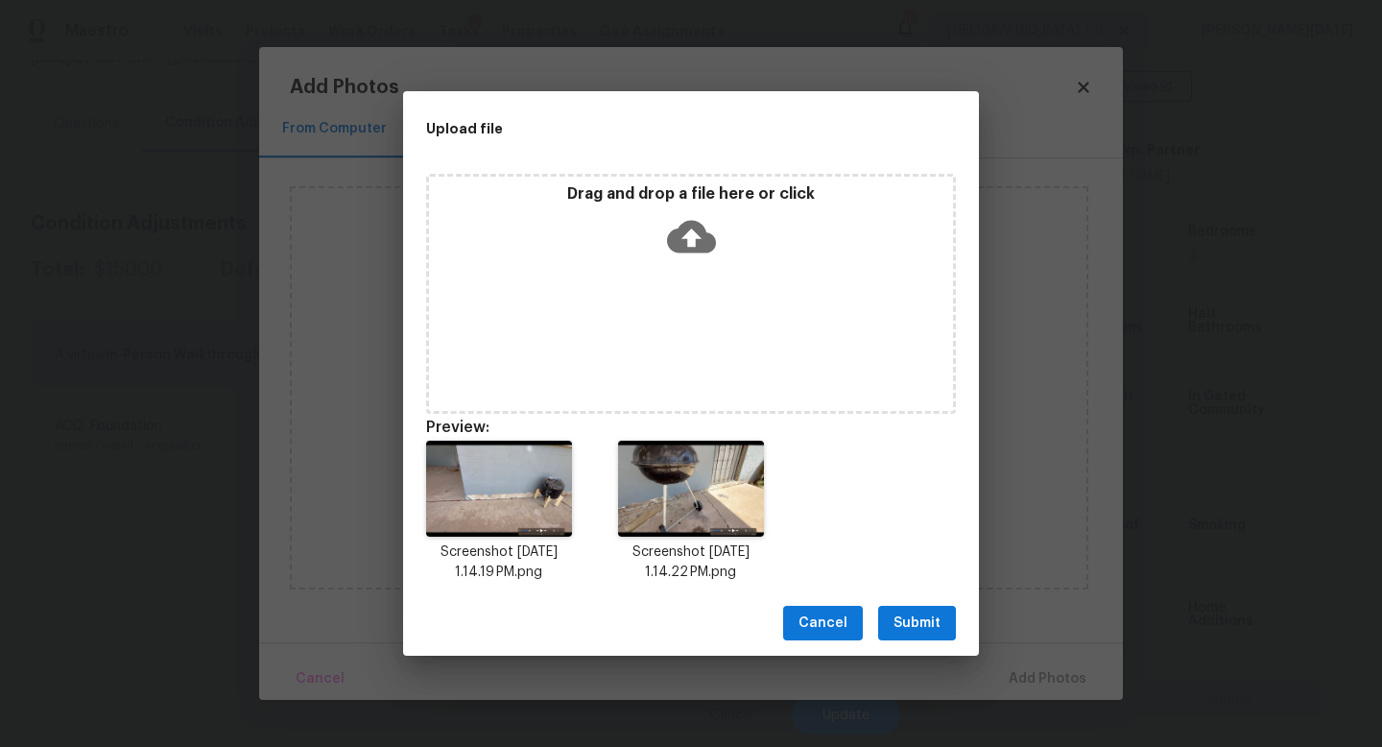  What do you see at coordinates (499, 489) in the screenshot?
I see `img: bjLrQeXdv1+zs7Jg3tm+Y7Rvb5o03ts2169dZ9Lxvr4pxDVzfonlLGdecUA0CCCCAAAIIIIAAAggggAACCCCAAAIIIIAAAggg...` at bounding box center [499, 489].